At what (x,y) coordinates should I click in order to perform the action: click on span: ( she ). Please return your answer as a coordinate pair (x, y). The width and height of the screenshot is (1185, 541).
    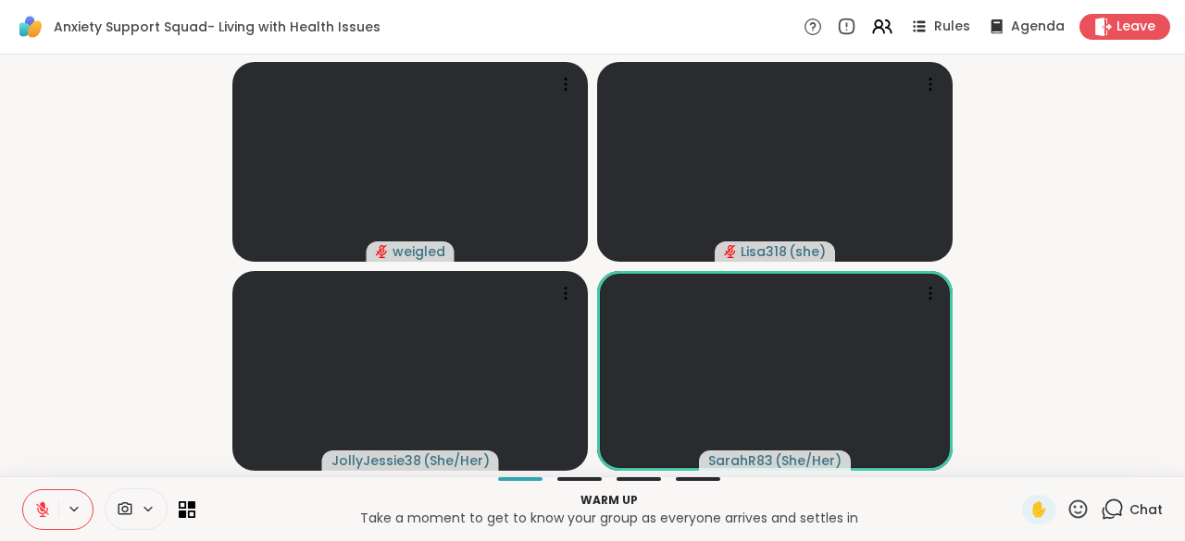
    Looking at the image, I should click on (807, 252).